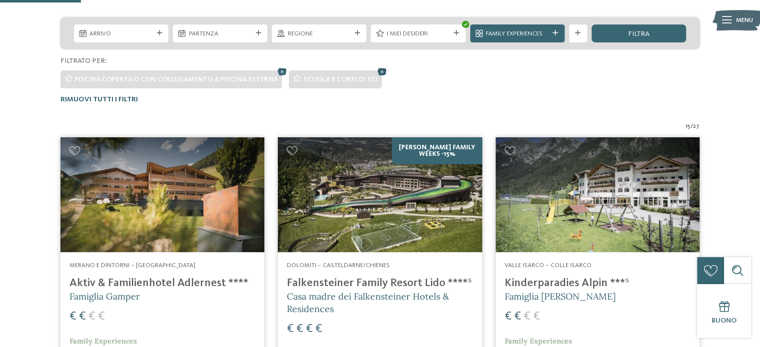 The image size is (760, 347). Describe the element at coordinates (380, 195) in the screenshot. I see `img: Cercate un hotel per famiglie? Qui troverete solo i migliori!` at that location.